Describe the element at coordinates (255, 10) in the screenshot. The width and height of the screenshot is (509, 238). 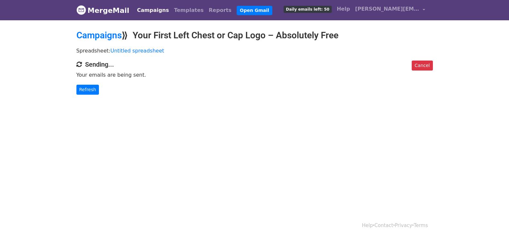
I see `a: Open Gmail` at that location.